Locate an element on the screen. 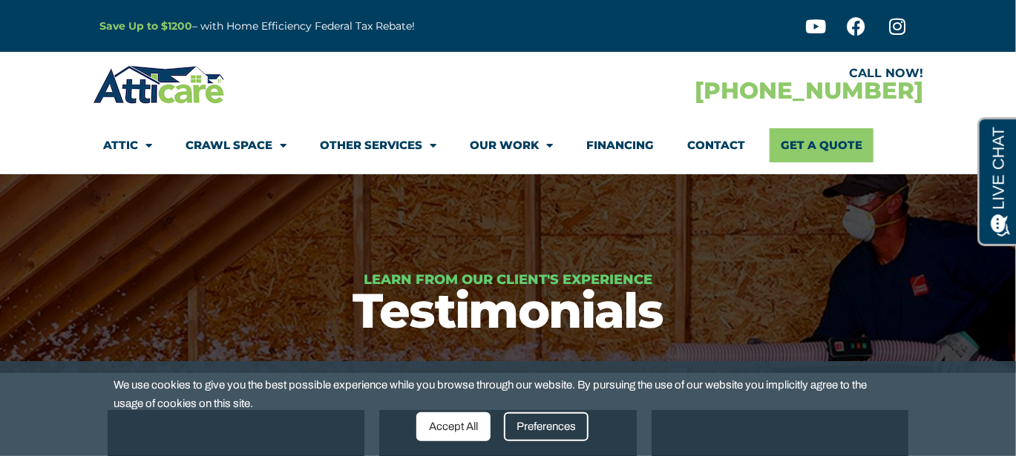 The height and width of the screenshot is (456, 1016). a: Save Up to $1200 is located at coordinates (146, 26).